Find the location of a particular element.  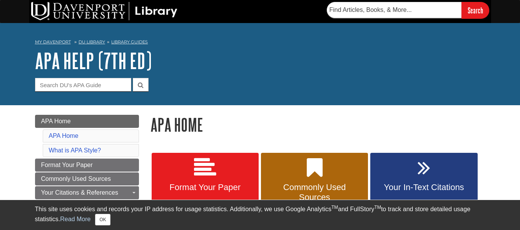

a: DU Library is located at coordinates (92, 42).